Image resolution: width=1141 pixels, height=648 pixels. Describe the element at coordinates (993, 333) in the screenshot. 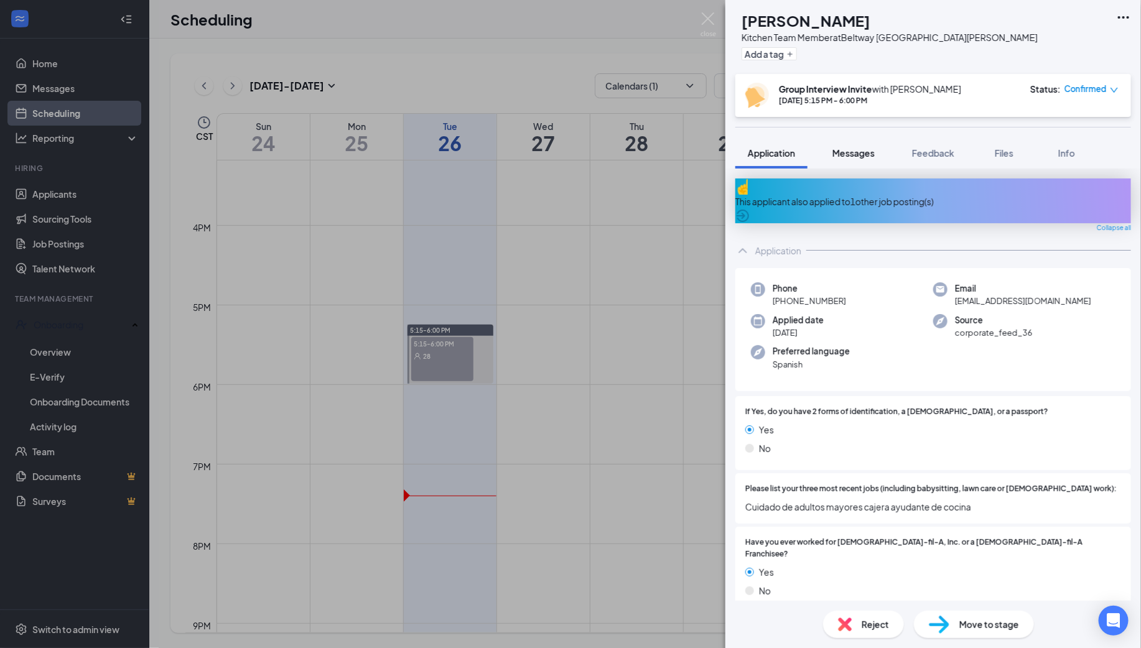

I see `span: corporate_feed_36` at that location.